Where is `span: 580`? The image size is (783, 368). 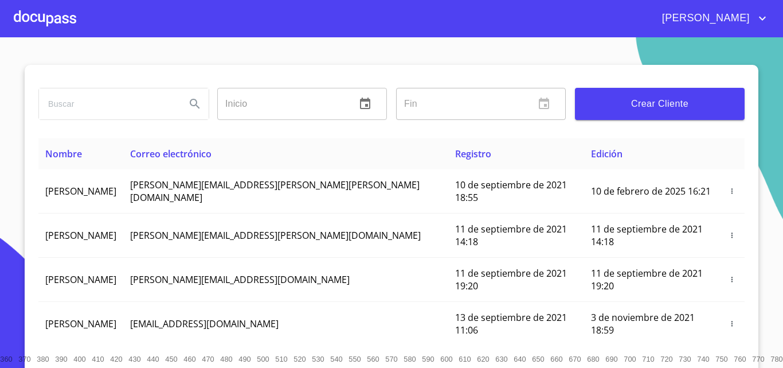
span: 580 is located at coordinates (409, 358).